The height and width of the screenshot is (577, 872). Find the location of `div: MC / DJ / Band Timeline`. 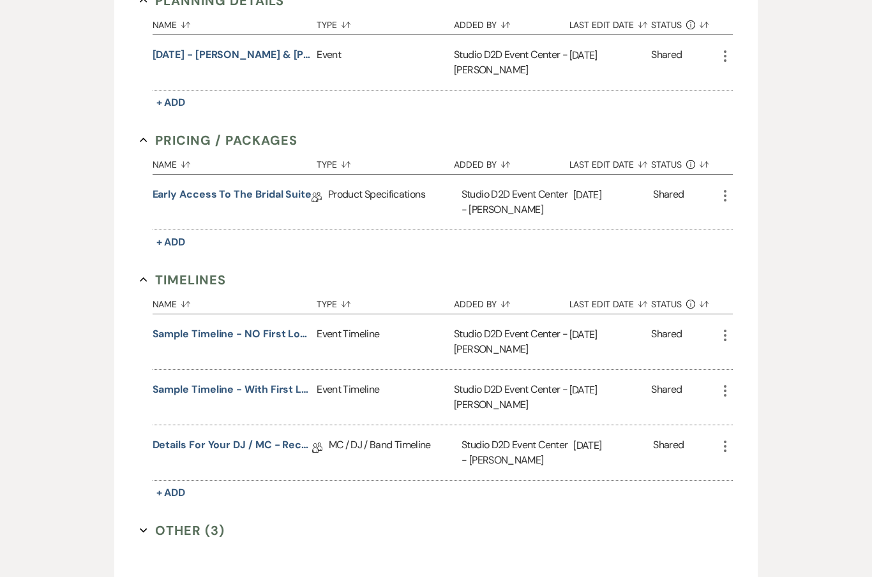

div: MC / DJ / Band Timeline is located at coordinates (395, 454).